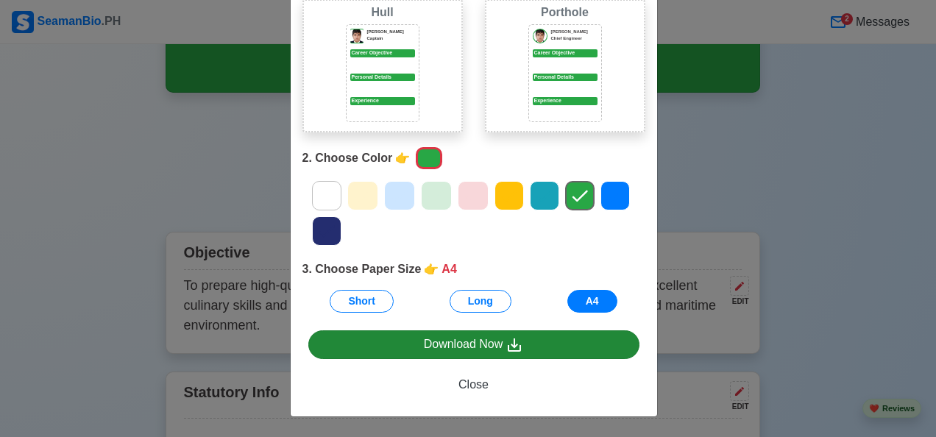  What do you see at coordinates (593, 301) in the screenshot?
I see `button: A4` at bounding box center [593, 301].